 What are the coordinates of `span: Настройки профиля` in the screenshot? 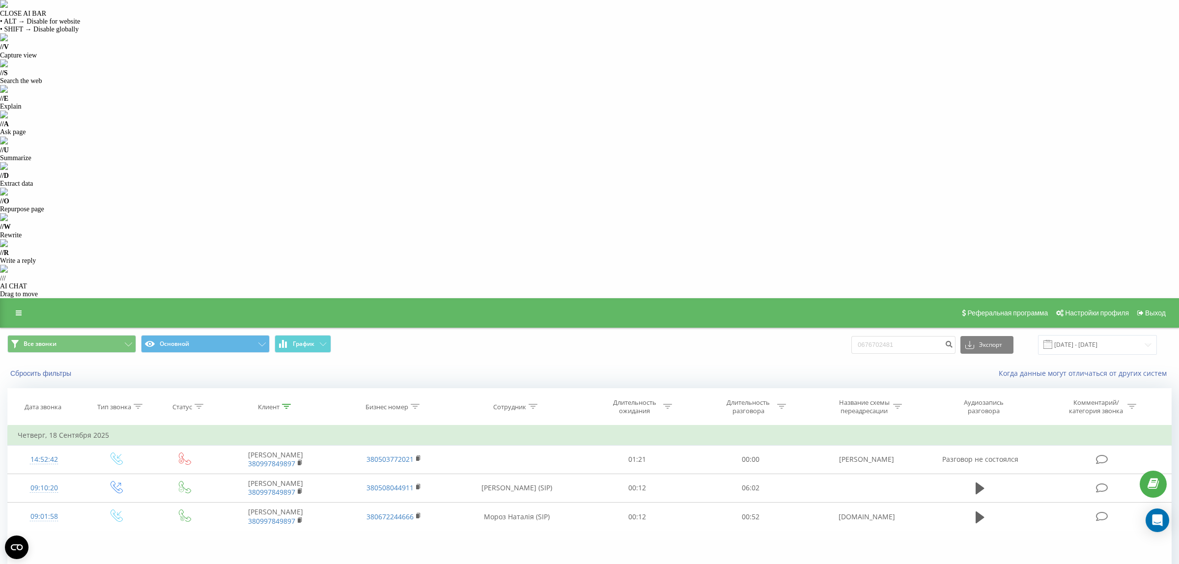 It's located at (1097, 313).